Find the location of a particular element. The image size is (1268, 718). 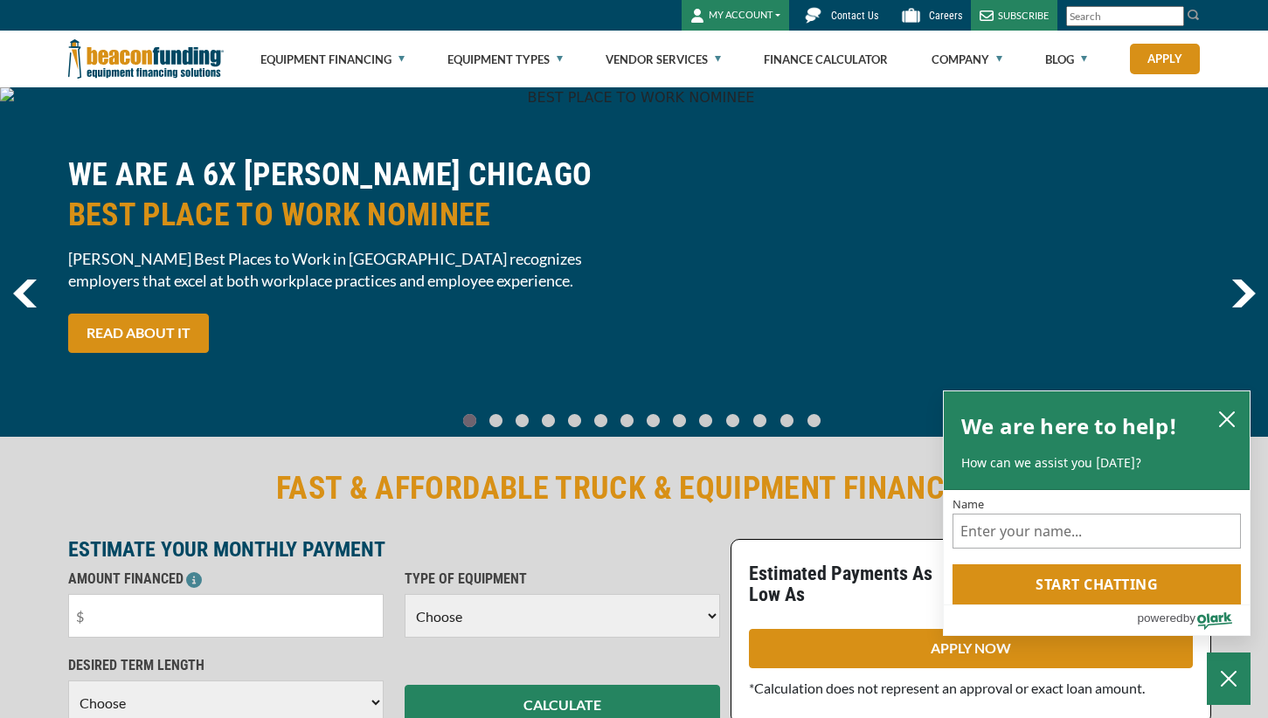

a: Go To Slide 2 is located at coordinates (523, 420).